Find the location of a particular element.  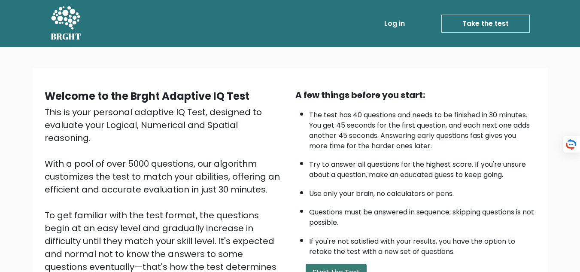

li: If you're not satisfied with your results, you have the option to retake the test with a new set ... is located at coordinates (423, 244).